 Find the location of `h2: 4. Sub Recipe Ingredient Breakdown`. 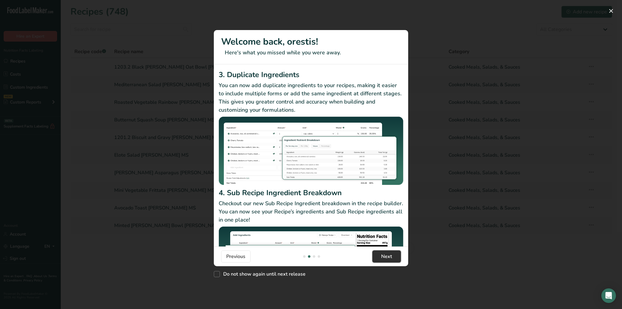

h2: 4. Sub Recipe Ingredient Breakdown is located at coordinates (311, 193).